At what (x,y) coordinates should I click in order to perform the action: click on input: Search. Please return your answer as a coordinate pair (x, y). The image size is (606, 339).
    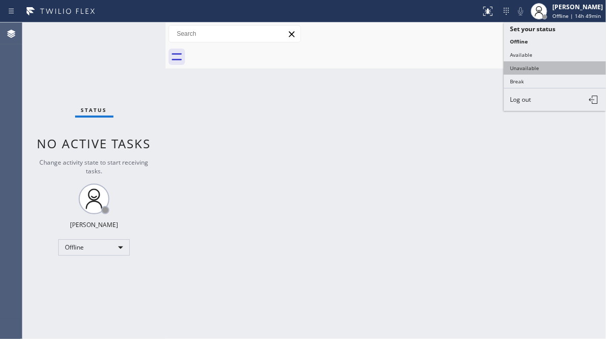
    Looking at the image, I should click on (235, 34).